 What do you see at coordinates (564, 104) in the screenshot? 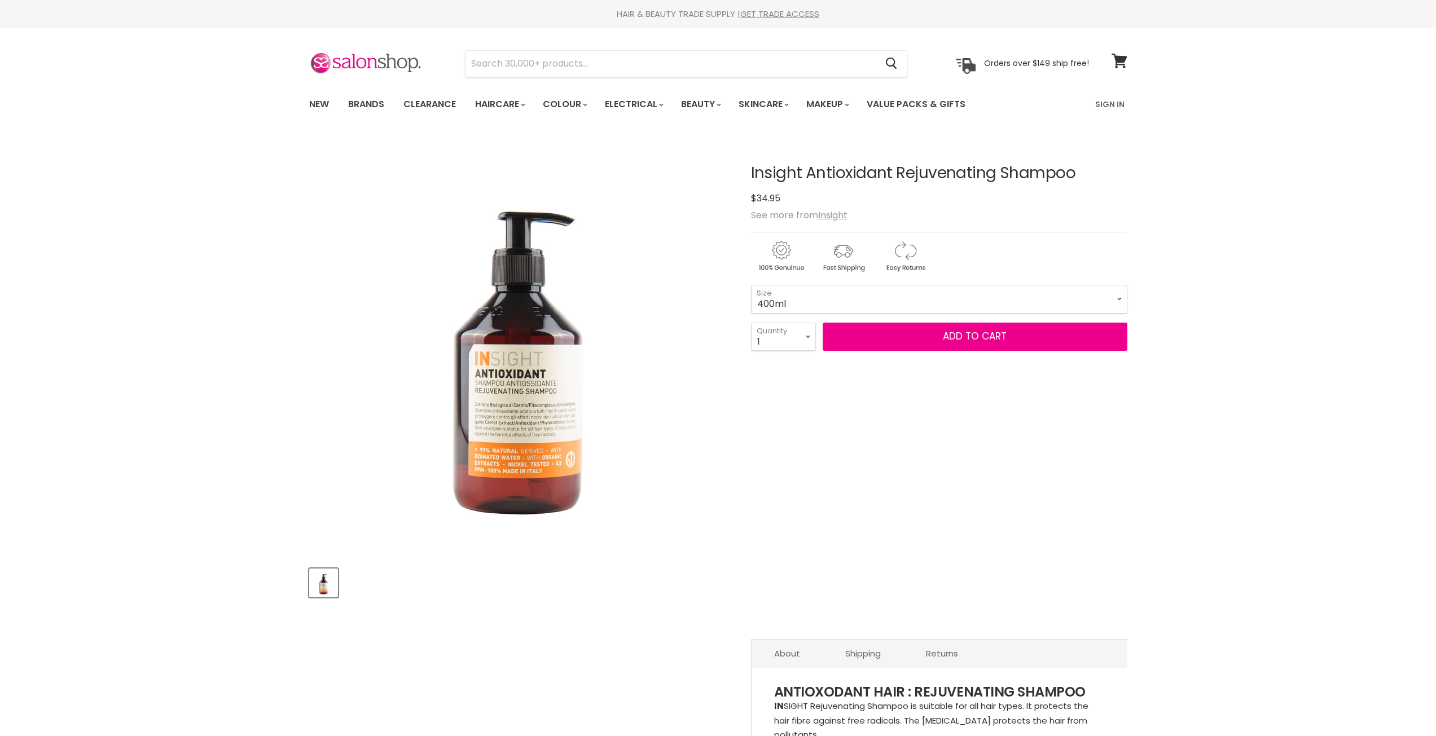
I see `a: Colour` at bounding box center [564, 104].